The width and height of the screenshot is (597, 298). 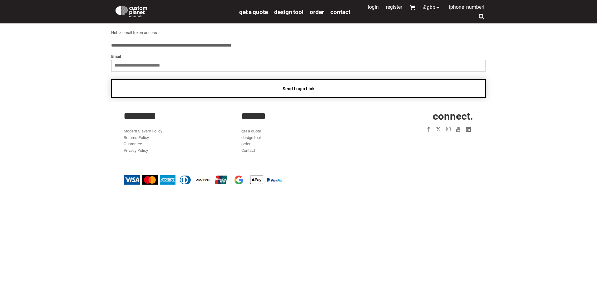 What do you see at coordinates (140, 33) in the screenshot?
I see `div: email token access` at bounding box center [140, 33].